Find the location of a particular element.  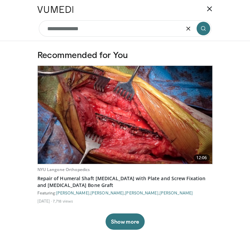

img: VuMedi Logo is located at coordinates (55, 10).